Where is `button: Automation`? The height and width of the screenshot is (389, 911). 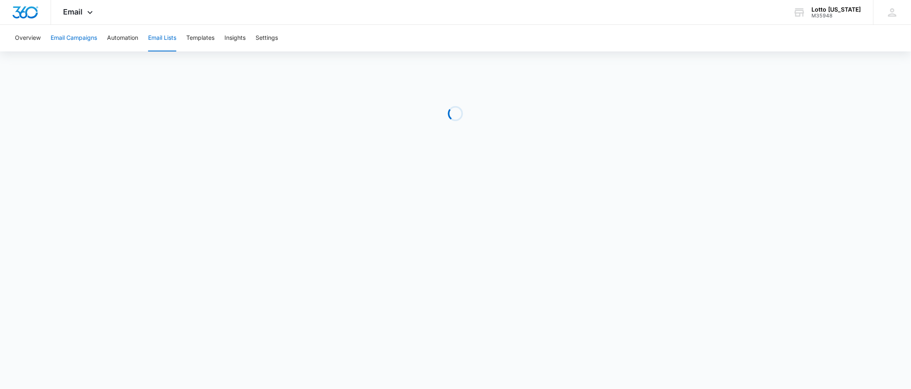 button: Automation is located at coordinates (122, 38).